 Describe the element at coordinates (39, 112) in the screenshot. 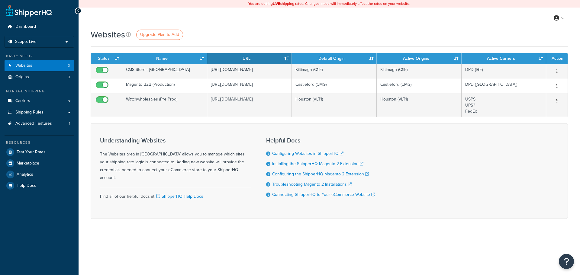

I see `li: Shipping Rules` at that location.